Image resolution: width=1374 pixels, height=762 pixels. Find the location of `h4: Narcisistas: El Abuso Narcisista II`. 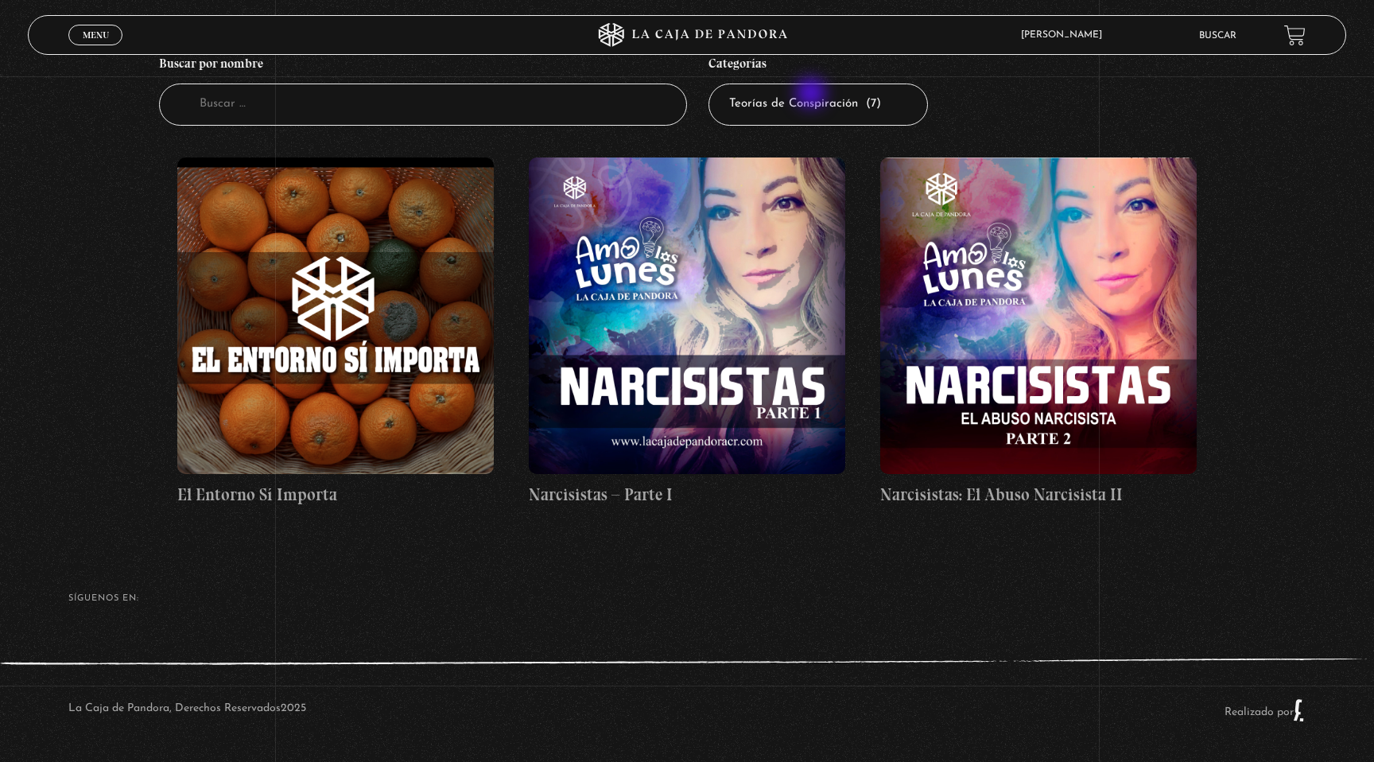

h4: Narcisistas: El Abuso Narcisista II is located at coordinates (1038, 495).